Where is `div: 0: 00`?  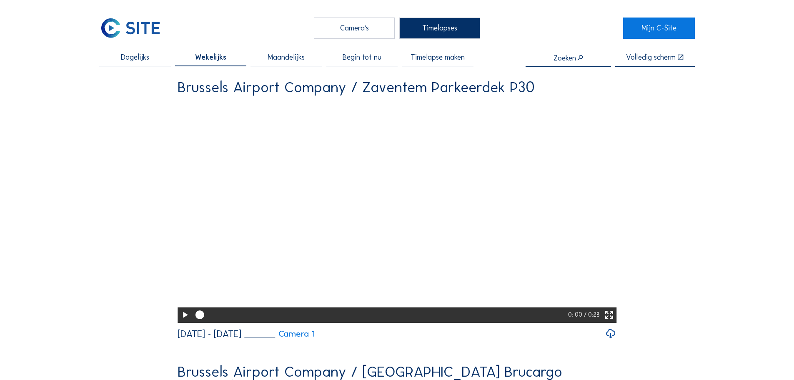
div: 0: 00 is located at coordinates (576, 315).